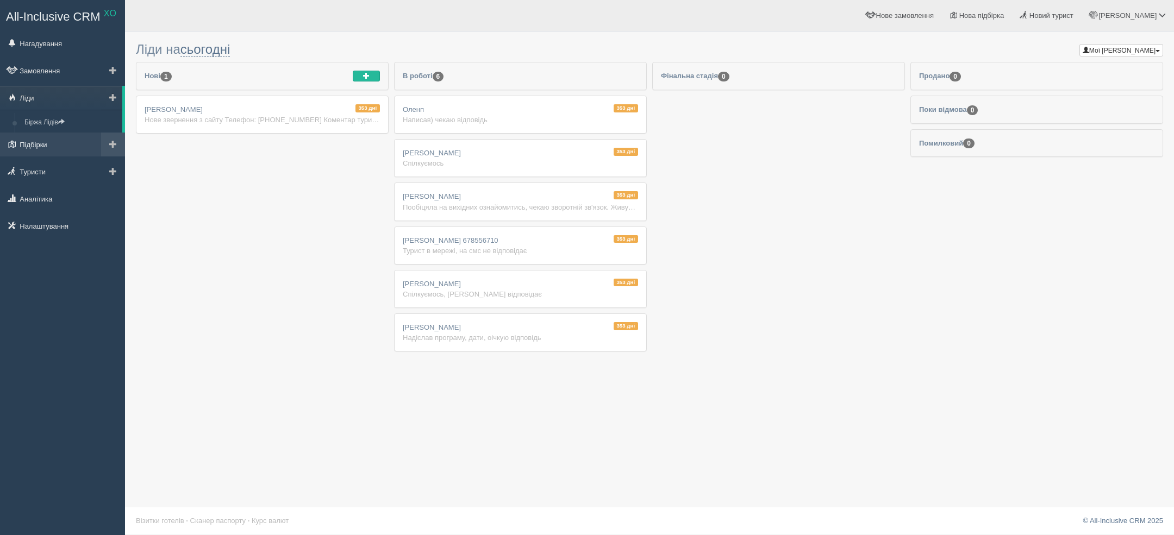  I want to click on span: Оленп, so click(413, 109).